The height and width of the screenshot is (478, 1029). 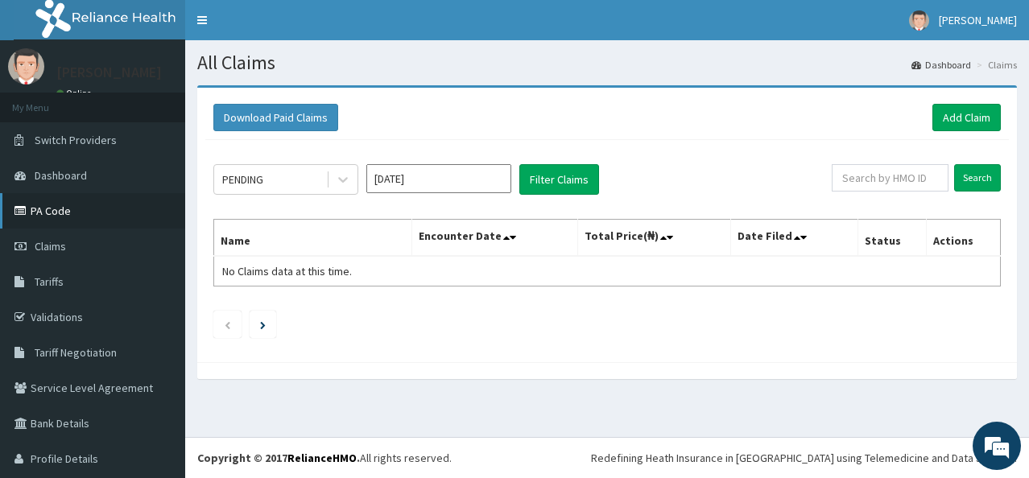 What do you see at coordinates (795, 238) in the screenshot?
I see `th: Date Filed` at bounding box center [795, 238].